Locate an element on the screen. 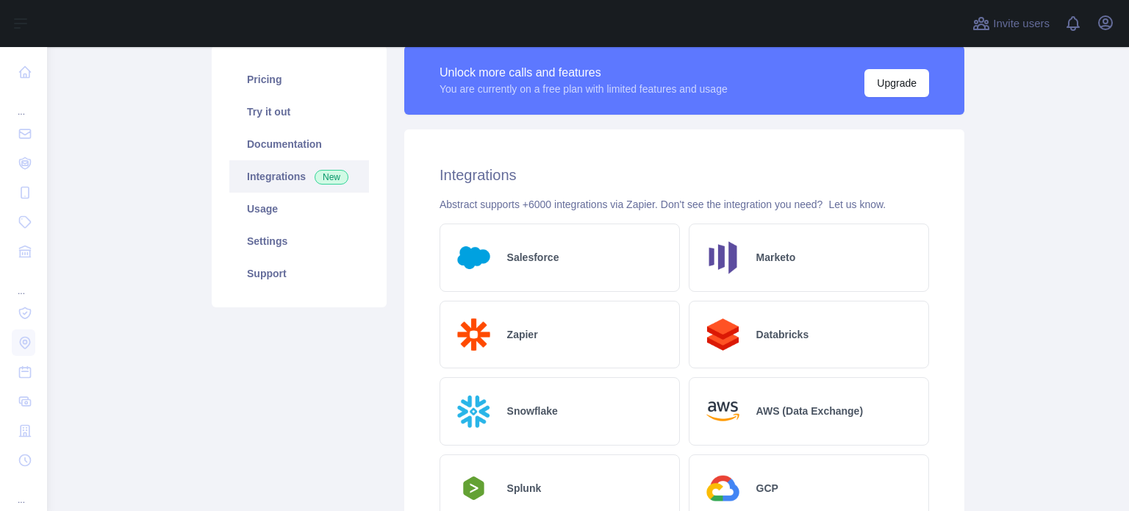  h2: Databricks is located at coordinates (783, 334).